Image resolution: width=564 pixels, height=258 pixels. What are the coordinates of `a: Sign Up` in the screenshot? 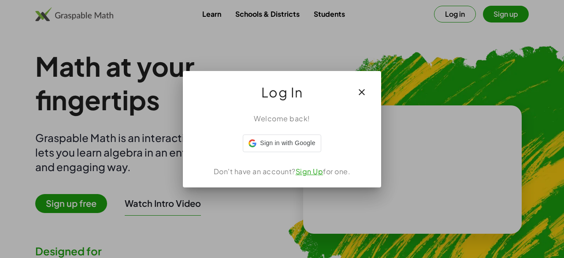 It's located at (309, 171).